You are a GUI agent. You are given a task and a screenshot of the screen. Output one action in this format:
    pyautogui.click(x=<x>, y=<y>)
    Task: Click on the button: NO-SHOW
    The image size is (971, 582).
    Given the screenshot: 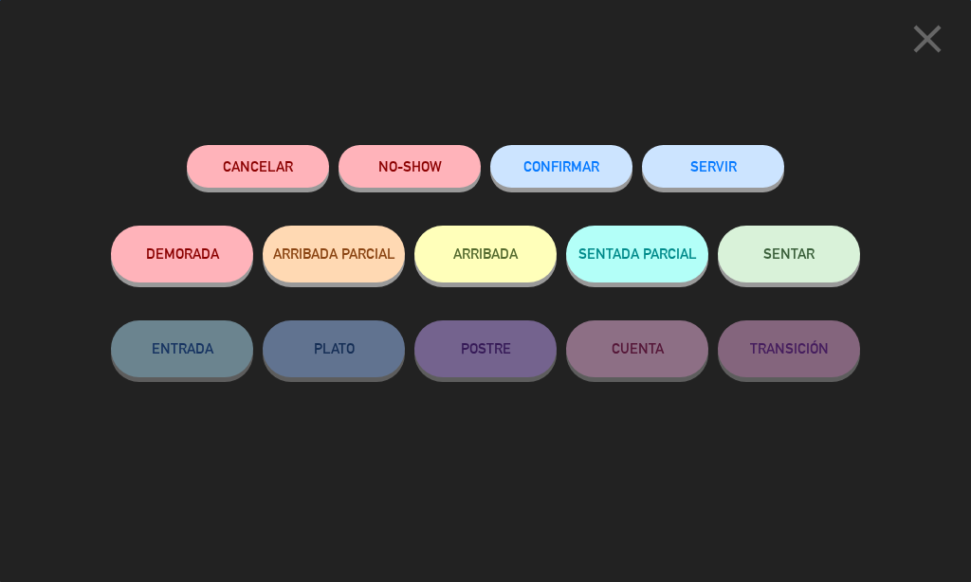 What is the action you would take?
    pyautogui.click(x=410, y=166)
    